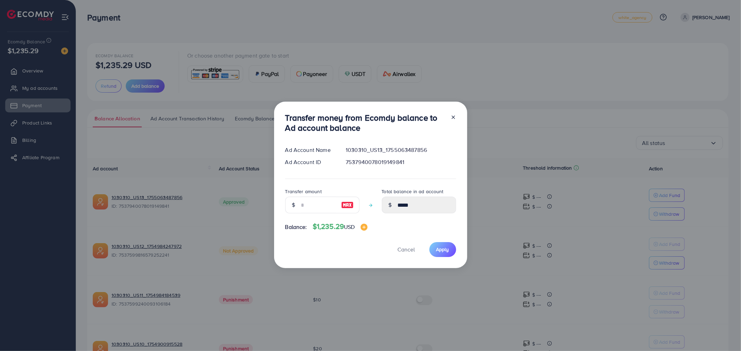  I want to click on span: Cancel, so click(406, 250).